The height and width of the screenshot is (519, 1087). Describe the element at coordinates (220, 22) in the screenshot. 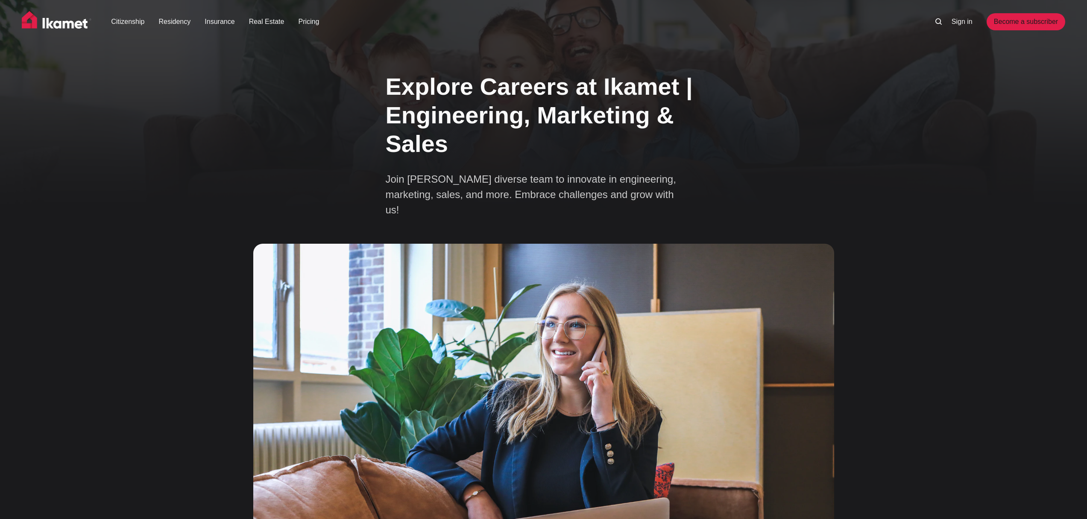

I see `a: Insurance` at that location.